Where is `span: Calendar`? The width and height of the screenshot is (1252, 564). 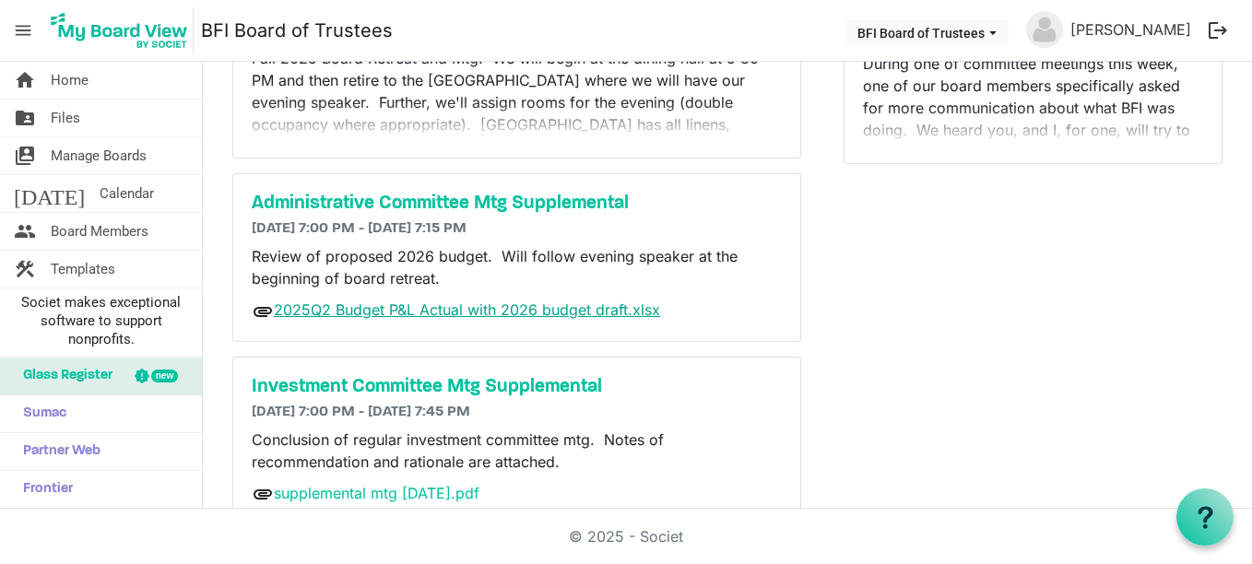 span: Calendar is located at coordinates (126, 194).